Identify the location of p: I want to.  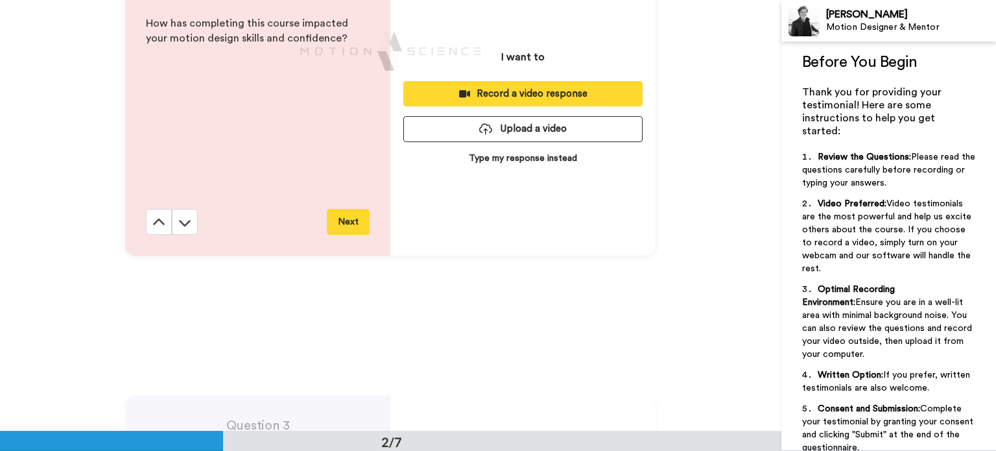
(523, 57).